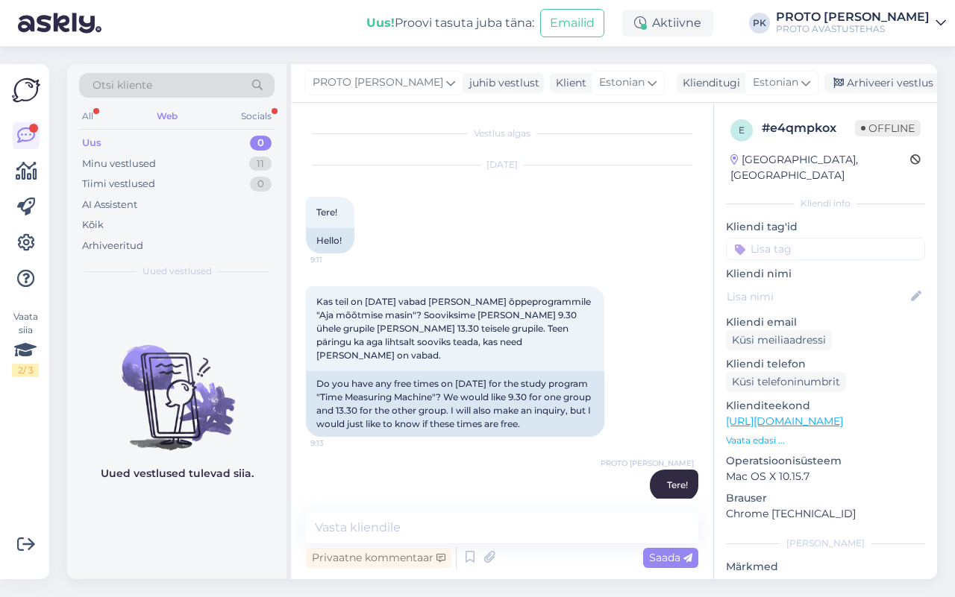 The width and height of the screenshot is (955, 597). I want to click on span: Saada, so click(670, 558).